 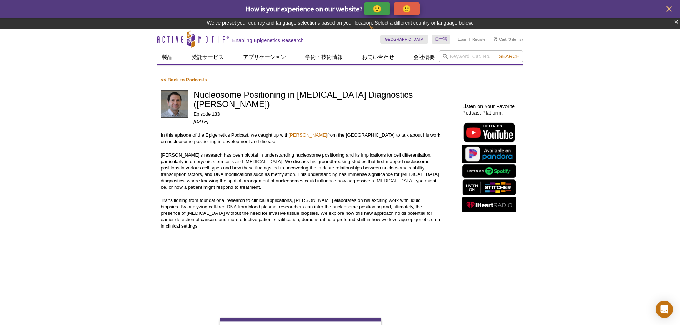 What do you see at coordinates (495, 39) in the screenshot?
I see `img: Your Cart` at bounding box center [495, 39].